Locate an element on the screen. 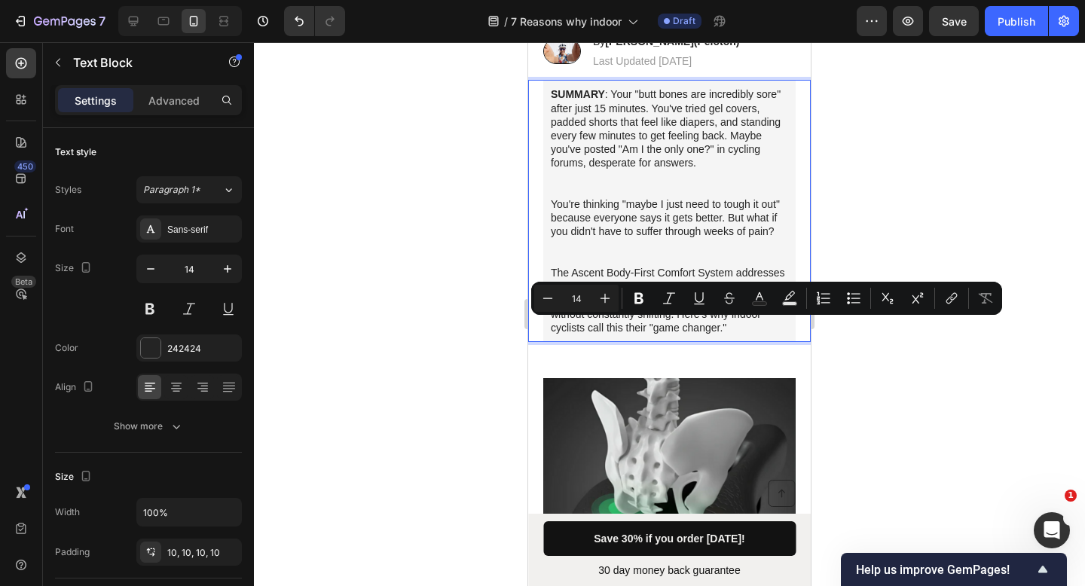  button: 7 is located at coordinates (59, 21).